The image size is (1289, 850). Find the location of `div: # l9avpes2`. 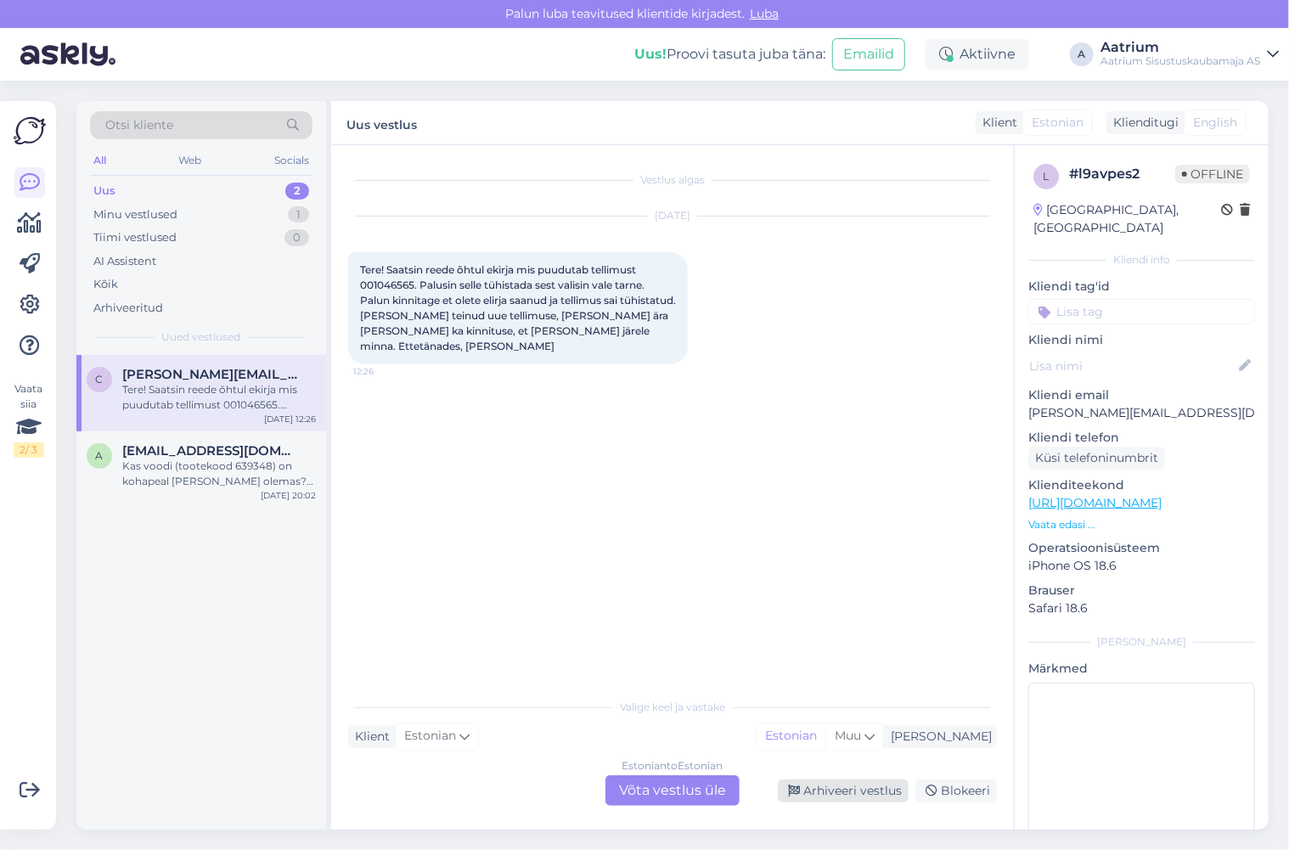

div: # l9avpes2 is located at coordinates (1122, 174).